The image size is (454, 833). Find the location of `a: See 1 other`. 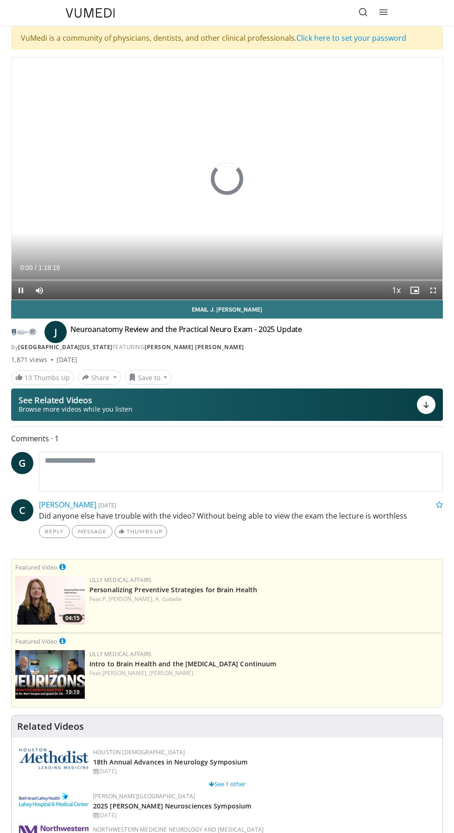

a: See 1 other is located at coordinates (227, 784).